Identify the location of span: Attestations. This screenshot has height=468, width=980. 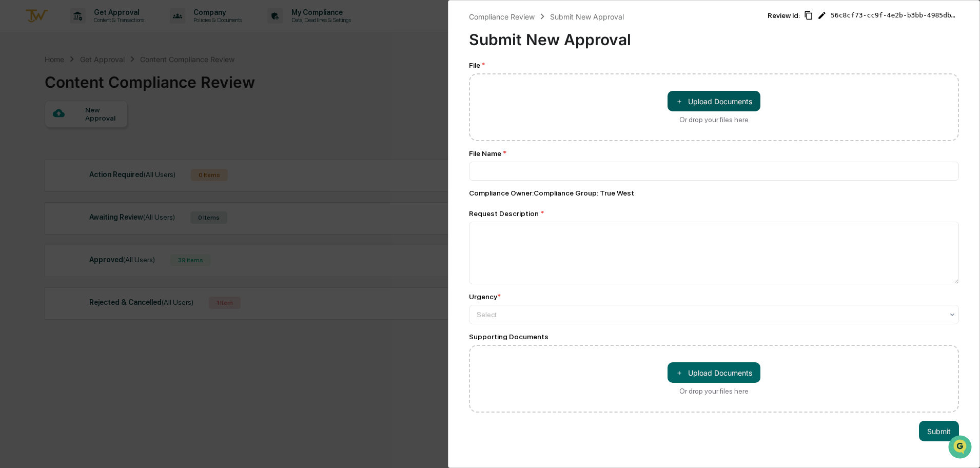
(106, 134).